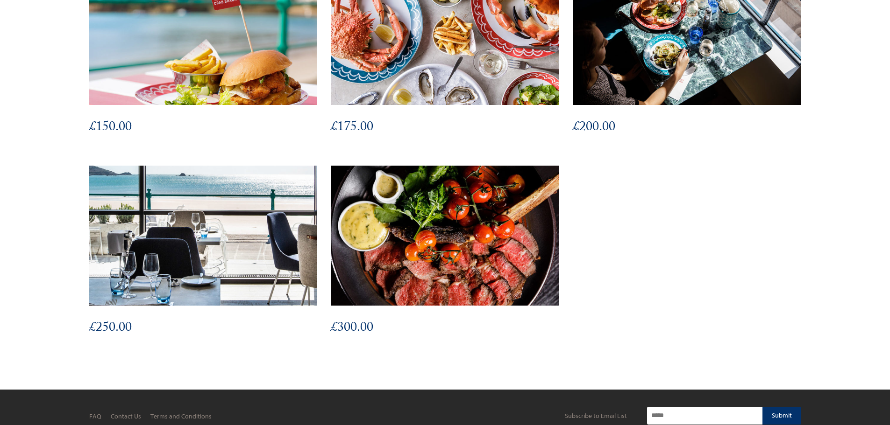  I want to click on a: £300.00, so click(445, 266).